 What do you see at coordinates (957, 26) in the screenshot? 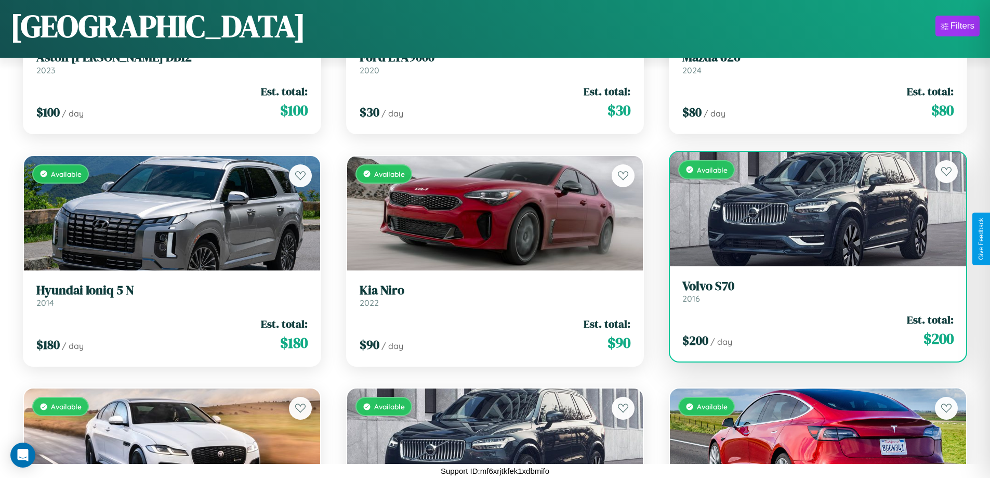
I see `button: Filters` at bounding box center [957, 26].